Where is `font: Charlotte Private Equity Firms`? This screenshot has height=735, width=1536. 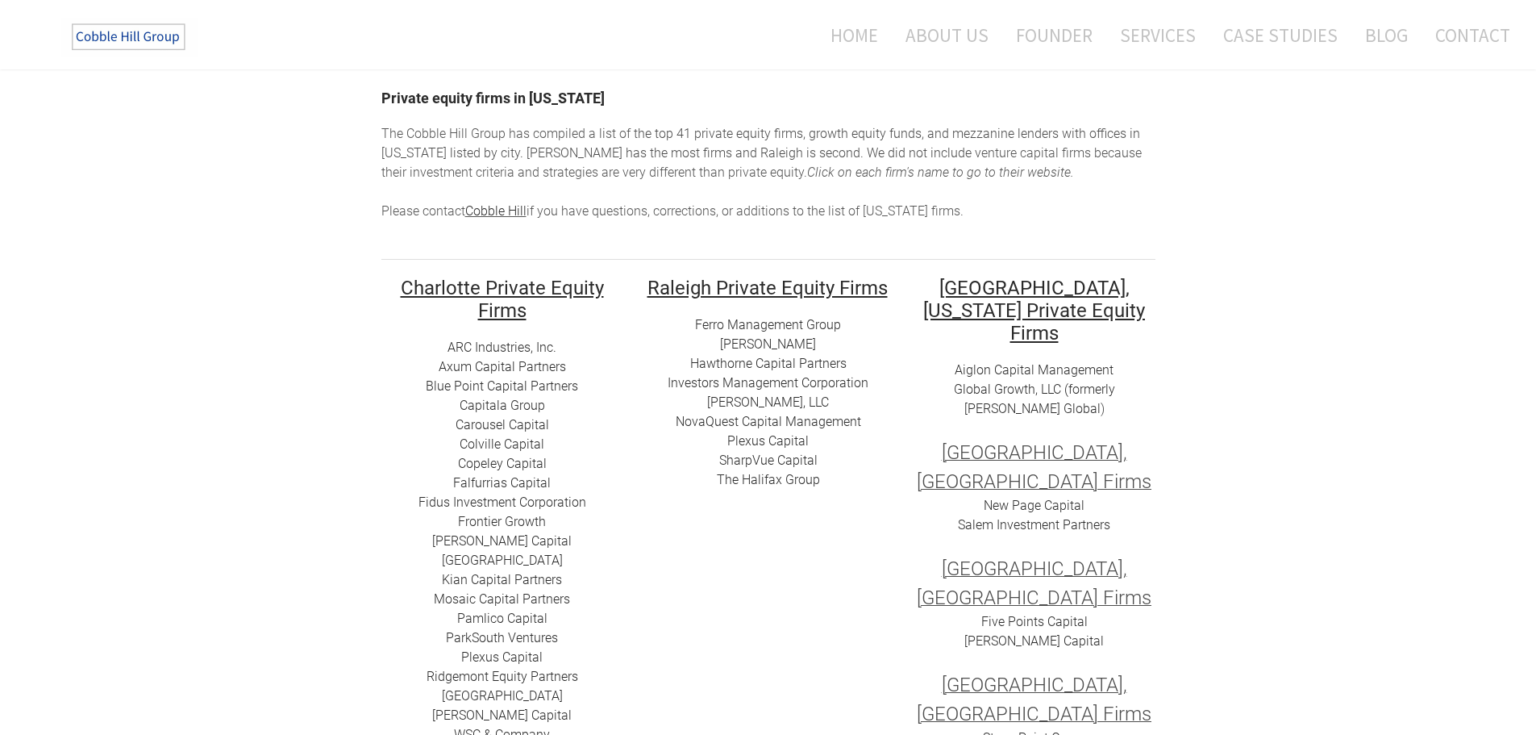 font: Charlotte Private Equity Firms is located at coordinates (502, 299).